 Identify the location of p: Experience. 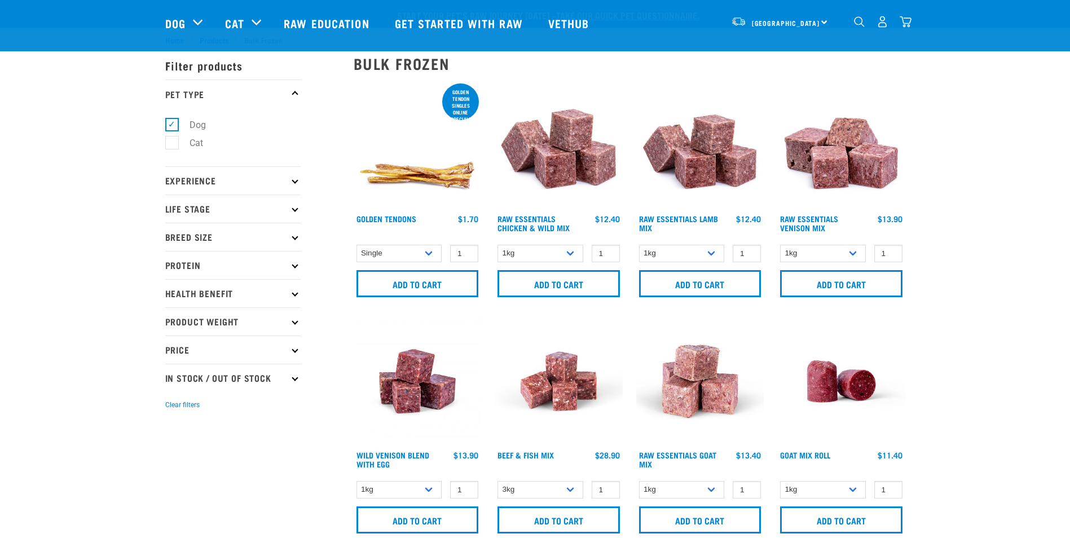
(233, 181).